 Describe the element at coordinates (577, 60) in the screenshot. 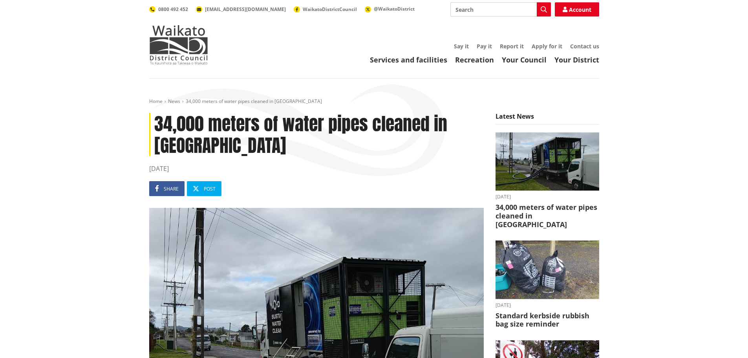

I see `a: Your District` at that location.